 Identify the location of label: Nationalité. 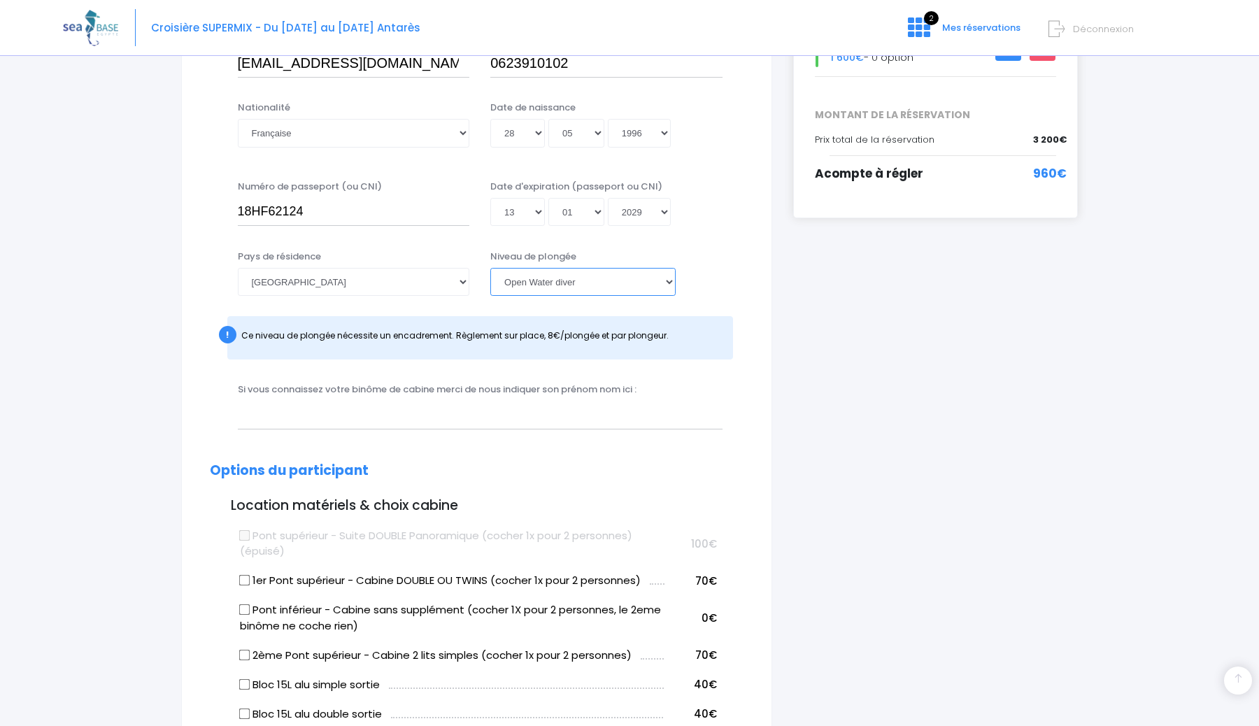
(264, 108).